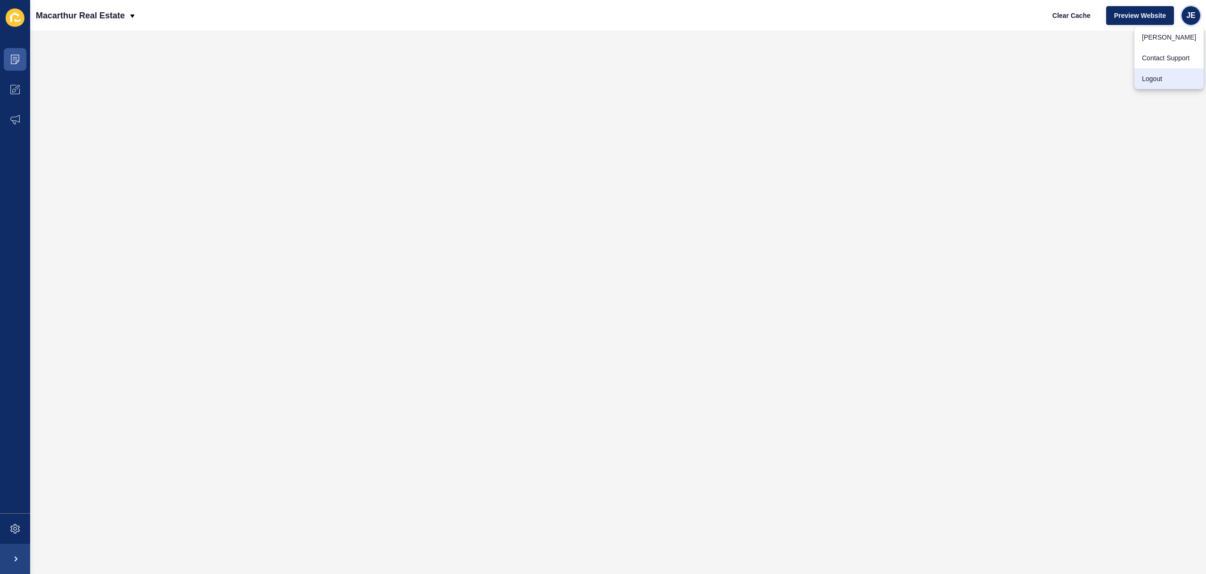  What do you see at coordinates (1071, 16) in the screenshot?
I see `button: Clear Cache` at bounding box center [1071, 16].